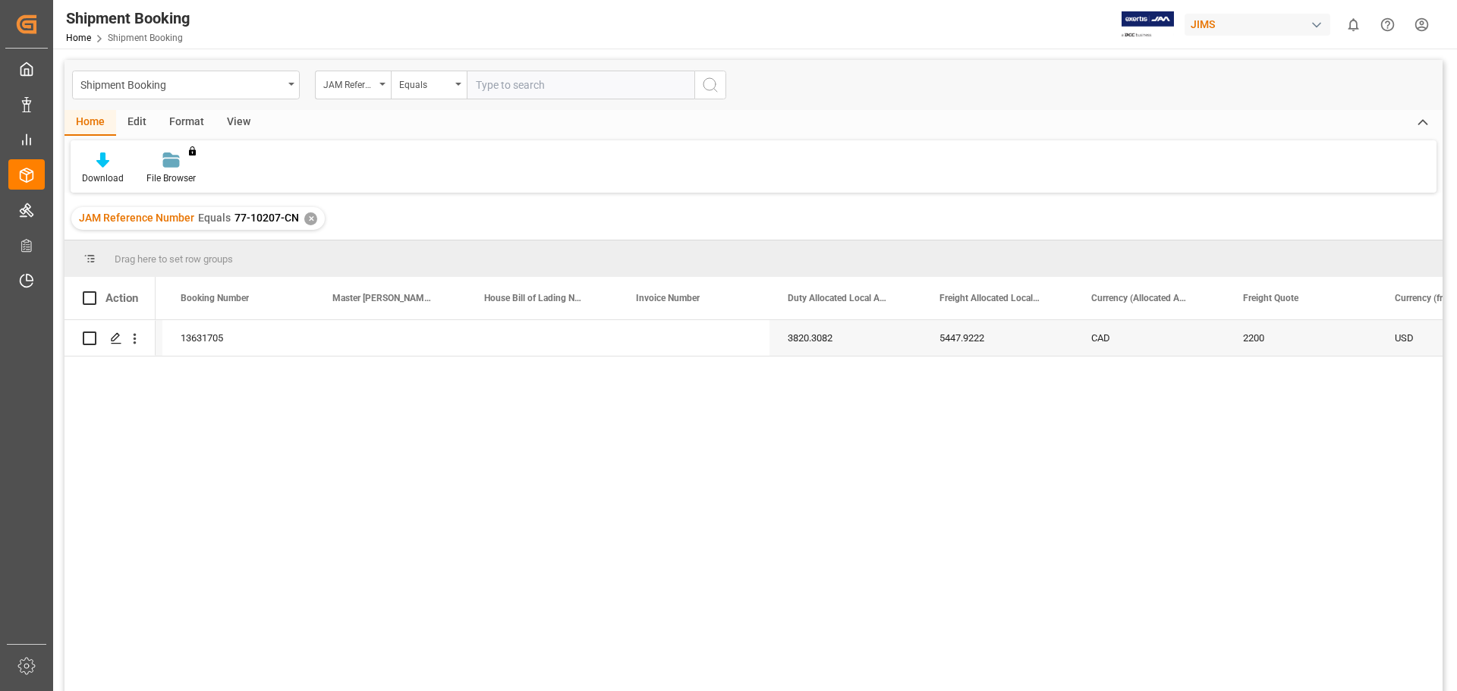  Describe the element at coordinates (238, 123) in the screenshot. I see `div: View` at that location.